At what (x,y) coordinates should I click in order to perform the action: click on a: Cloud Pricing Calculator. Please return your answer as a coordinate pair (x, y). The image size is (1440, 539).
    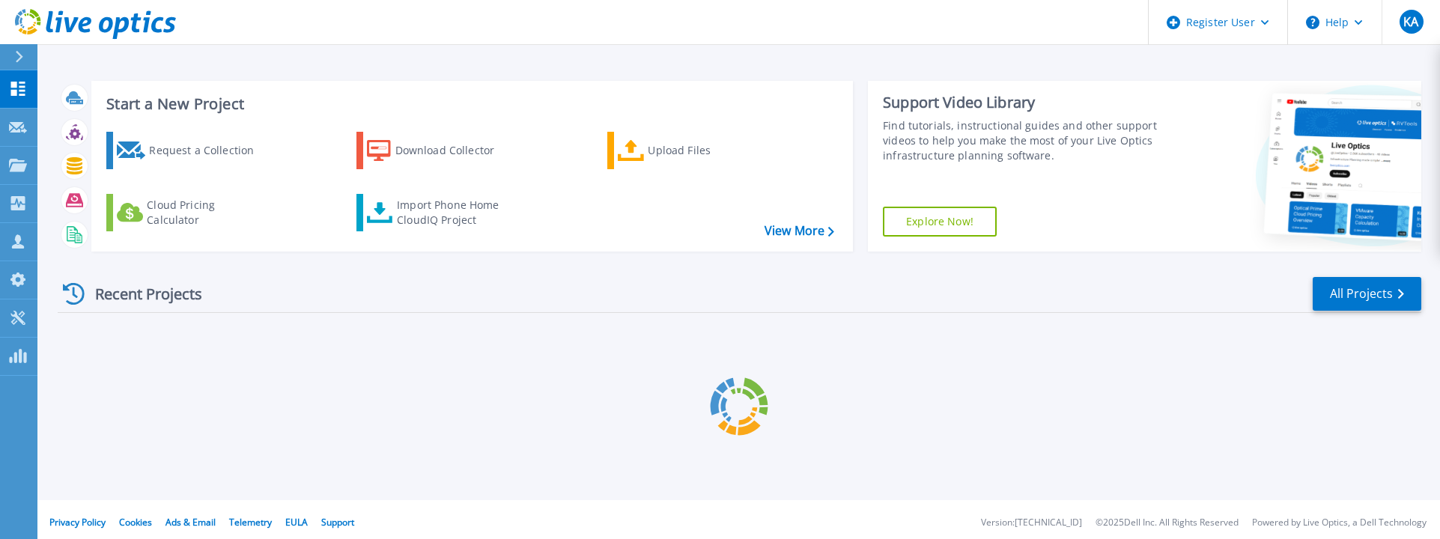
    Looking at the image, I should click on (189, 213).